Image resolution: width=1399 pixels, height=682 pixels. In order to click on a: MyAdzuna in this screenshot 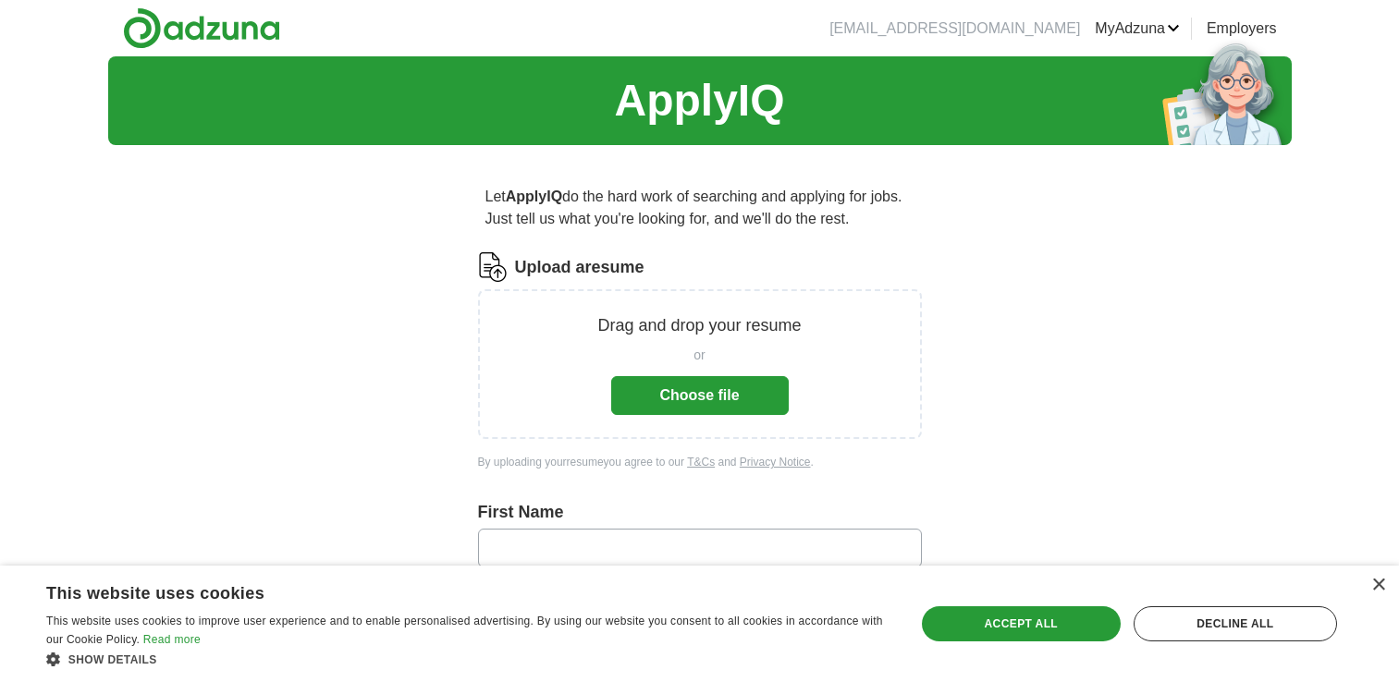, I will do `click(1137, 29)`.